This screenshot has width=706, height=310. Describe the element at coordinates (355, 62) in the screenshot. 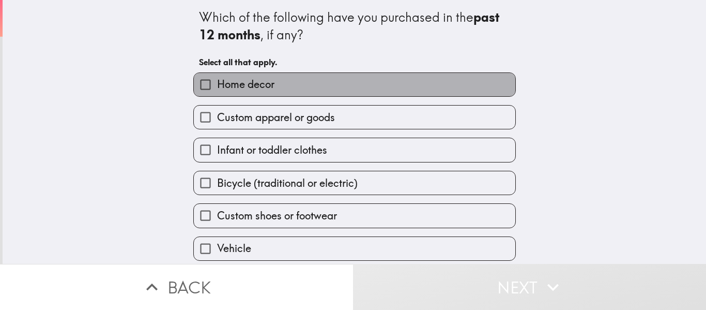

I see `h6: Select all that apply.` at that location.